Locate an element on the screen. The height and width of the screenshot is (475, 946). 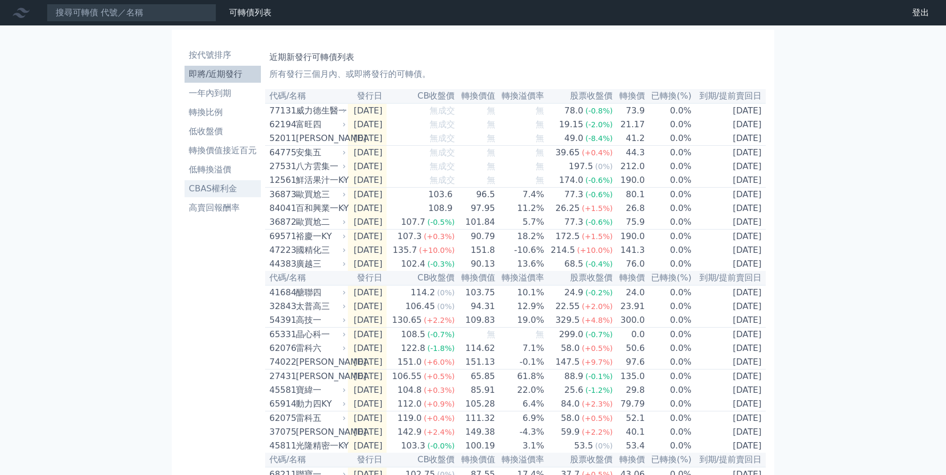
div: 高技一 is located at coordinates (320, 320).